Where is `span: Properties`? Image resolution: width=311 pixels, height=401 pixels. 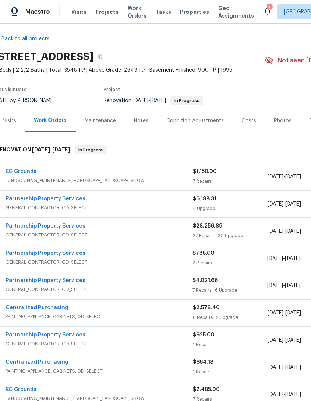
span: Properties is located at coordinates (195, 12).